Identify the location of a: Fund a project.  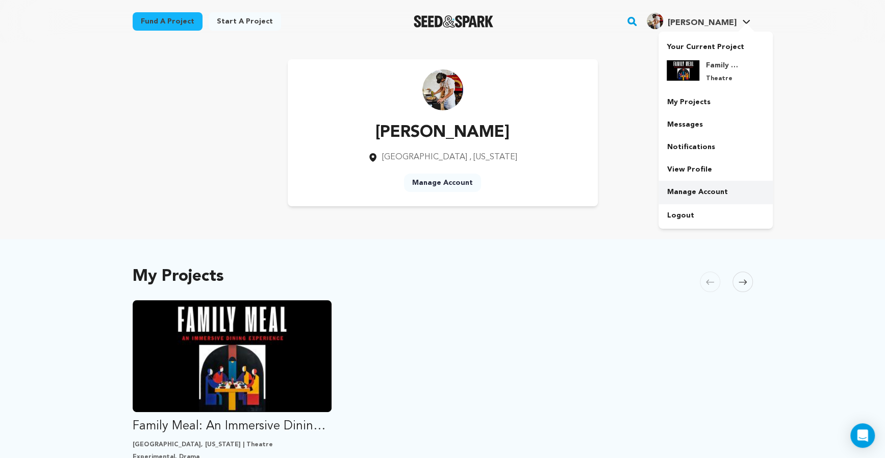
(167, 21).